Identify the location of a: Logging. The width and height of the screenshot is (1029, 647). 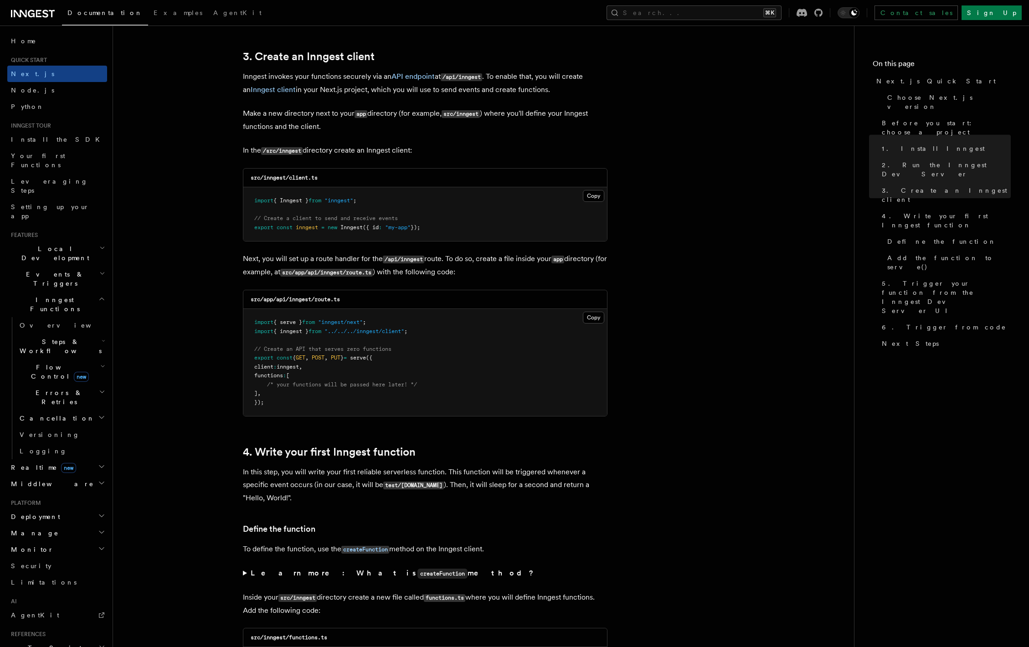
(62, 451).